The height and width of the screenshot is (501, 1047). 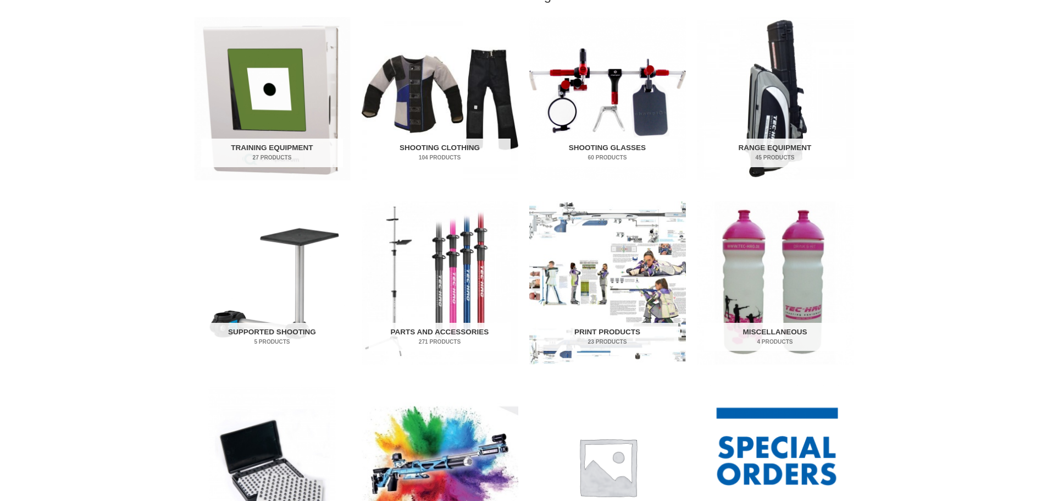 What do you see at coordinates (607, 337) in the screenshot?
I see `h2: Print Products` at bounding box center [607, 337].